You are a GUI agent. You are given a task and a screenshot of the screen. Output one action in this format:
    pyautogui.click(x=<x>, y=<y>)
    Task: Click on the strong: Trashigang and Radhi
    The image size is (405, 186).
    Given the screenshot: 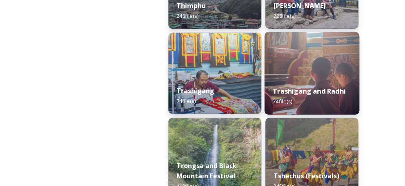 What is the action you would take?
    pyautogui.click(x=309, y=91)
    